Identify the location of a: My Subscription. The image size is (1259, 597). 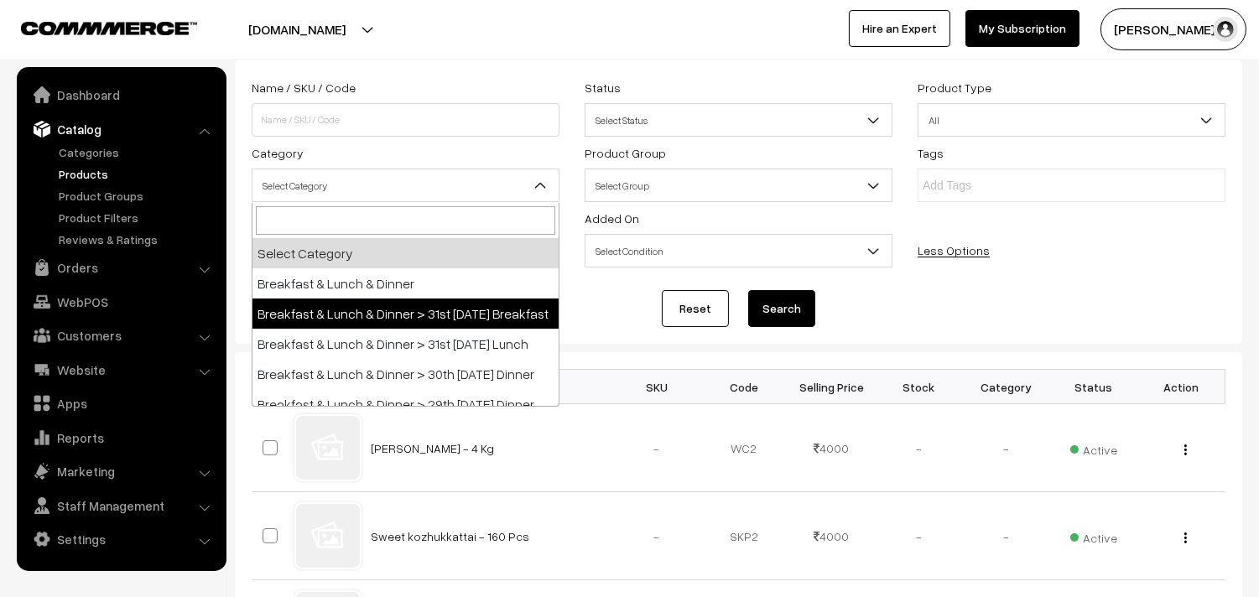
(1022, 29).